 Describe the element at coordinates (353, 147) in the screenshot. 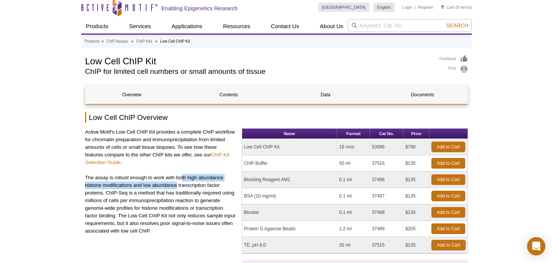

I see `td: 16 rxns` at that location.